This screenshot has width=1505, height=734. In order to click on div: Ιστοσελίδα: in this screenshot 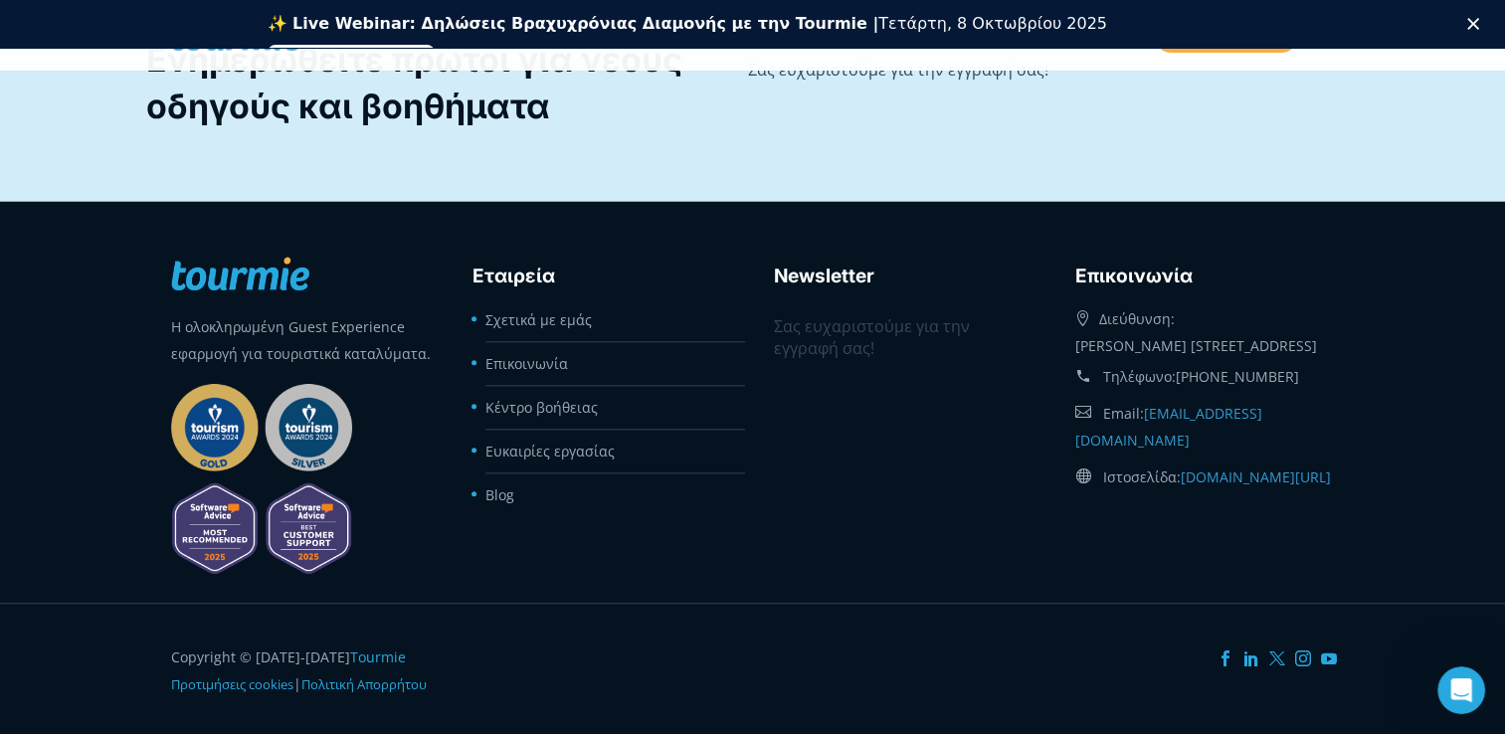, I will do `click(1205, 477)`.